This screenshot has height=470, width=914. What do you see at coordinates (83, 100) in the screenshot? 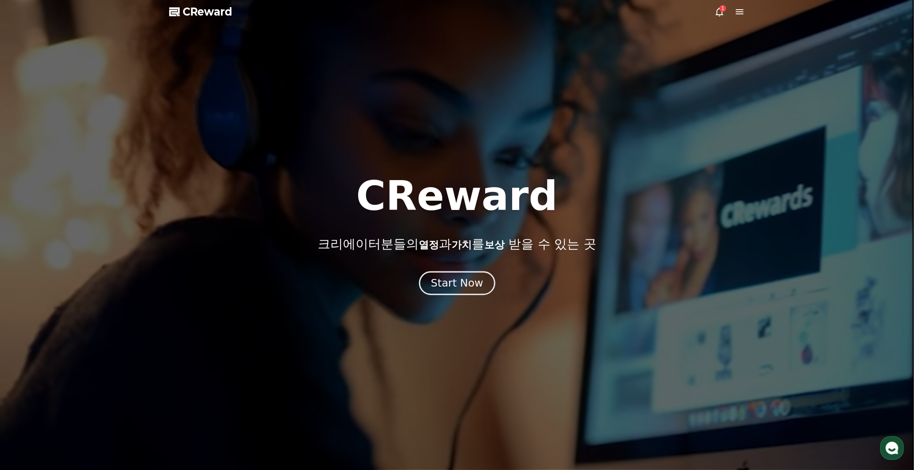
I see `div: CReward에 문의하기` at bounding box center [83, 100].